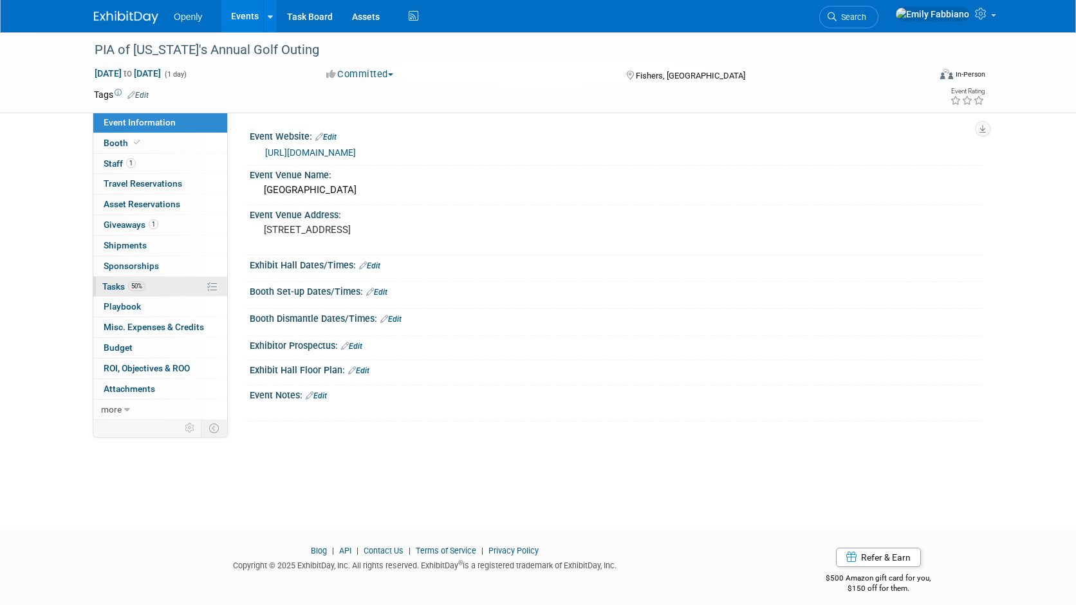  What do you see at coordinates (136, 286) in the screenshot?
I see `span: 50%` at bounding box center [136, 286].